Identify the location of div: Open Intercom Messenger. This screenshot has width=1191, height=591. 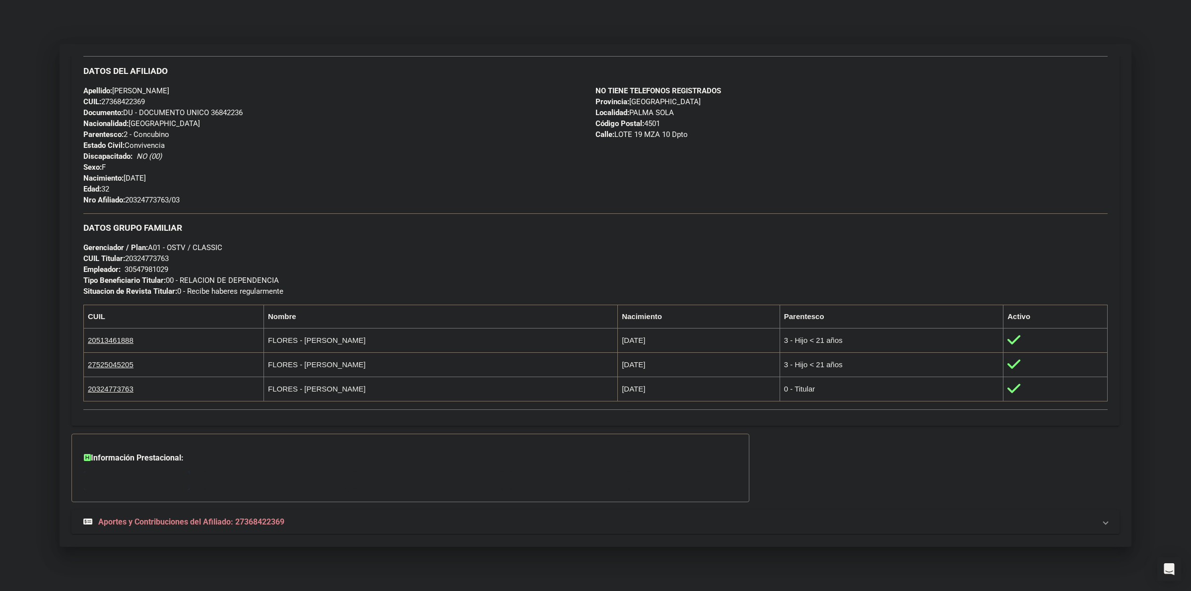
(1169, 569).